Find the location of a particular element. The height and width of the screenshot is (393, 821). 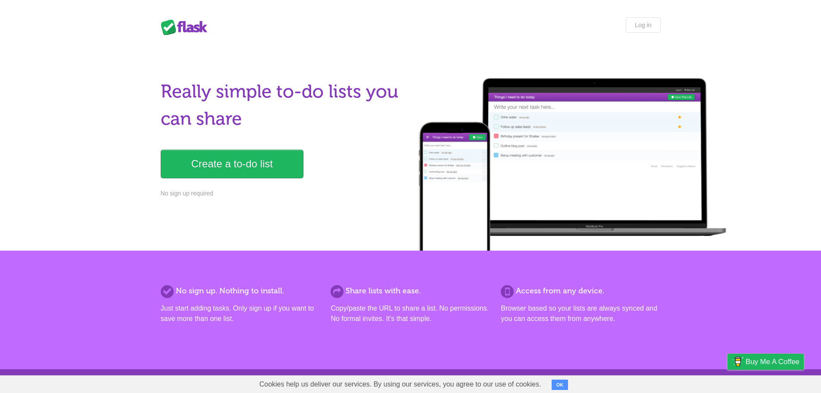

a: Log in is located at coordinates (643, 25).